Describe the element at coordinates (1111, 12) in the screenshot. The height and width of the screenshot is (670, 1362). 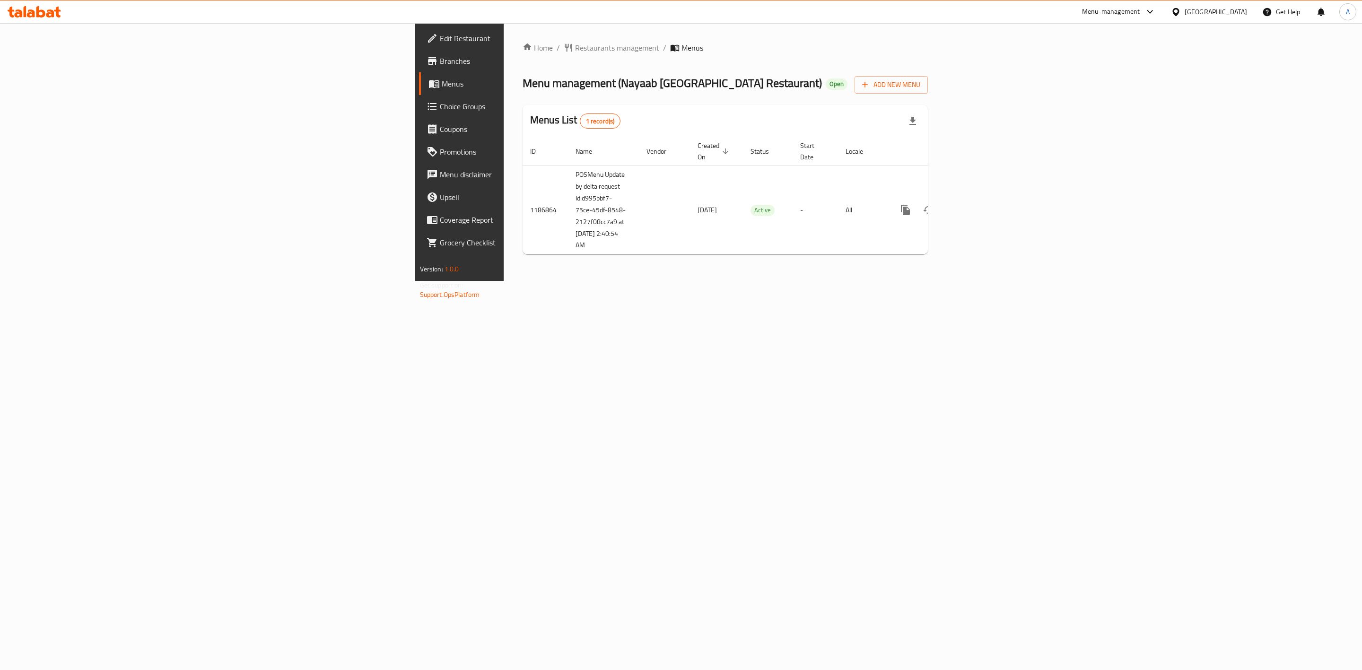
I see `div: Menu-management` at that location.